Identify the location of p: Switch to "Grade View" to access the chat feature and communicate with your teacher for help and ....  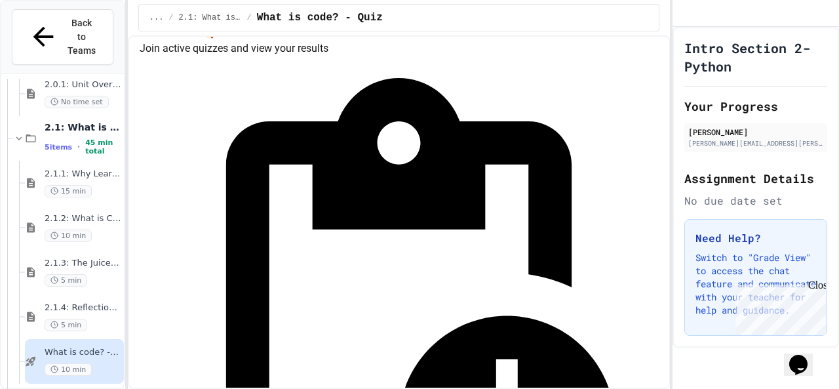
(756, 284).